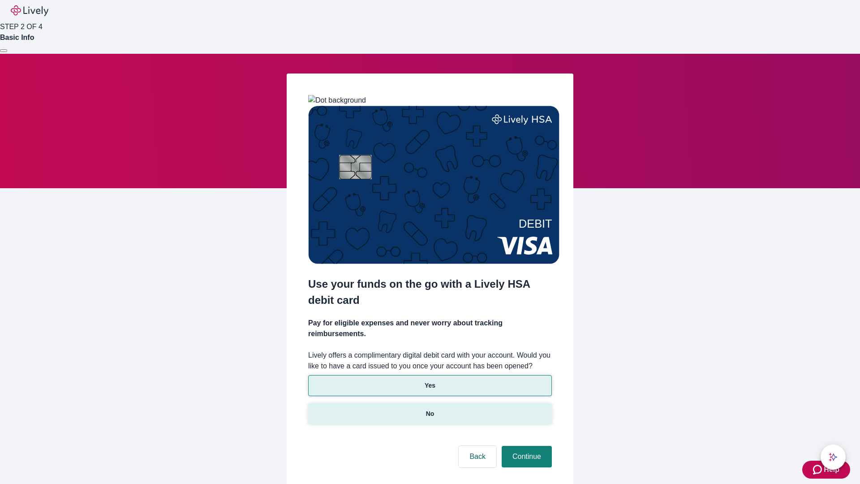 The image size is (860, 484). What do you see at coordinates (430, 328) in the screenshot?
I see `h4: Pay for eligible expenses and never worry about tracking reimbursements.` at bounding box center [430, 328].